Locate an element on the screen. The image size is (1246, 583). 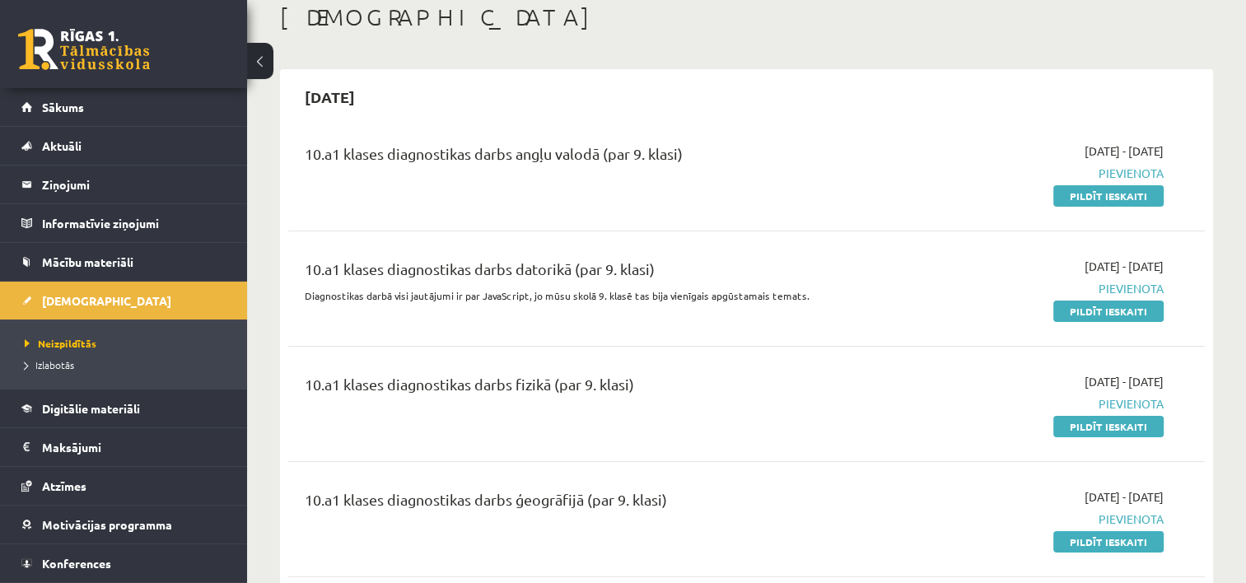
a: Informatīvie ziņojumi is located at coordinates (124, 223).